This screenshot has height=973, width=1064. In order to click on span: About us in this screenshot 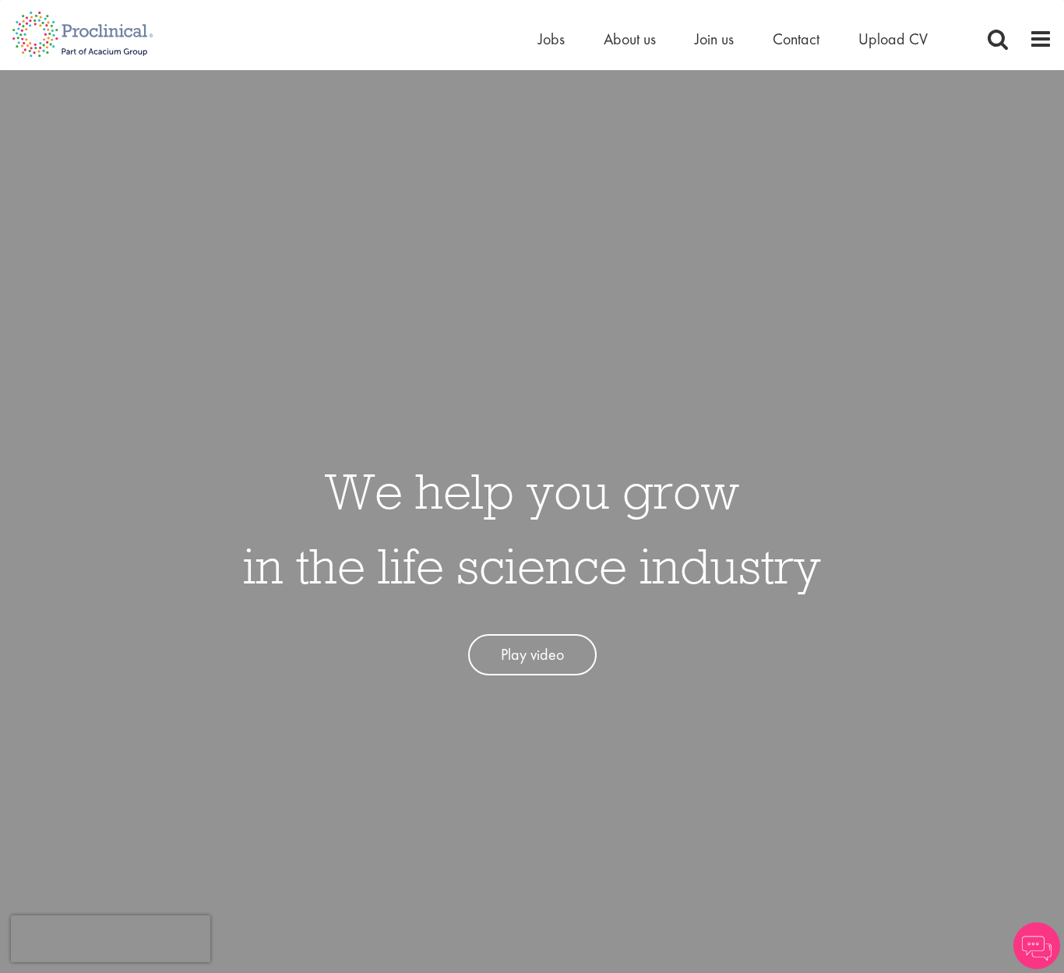, I will do `click(629, 39)`.